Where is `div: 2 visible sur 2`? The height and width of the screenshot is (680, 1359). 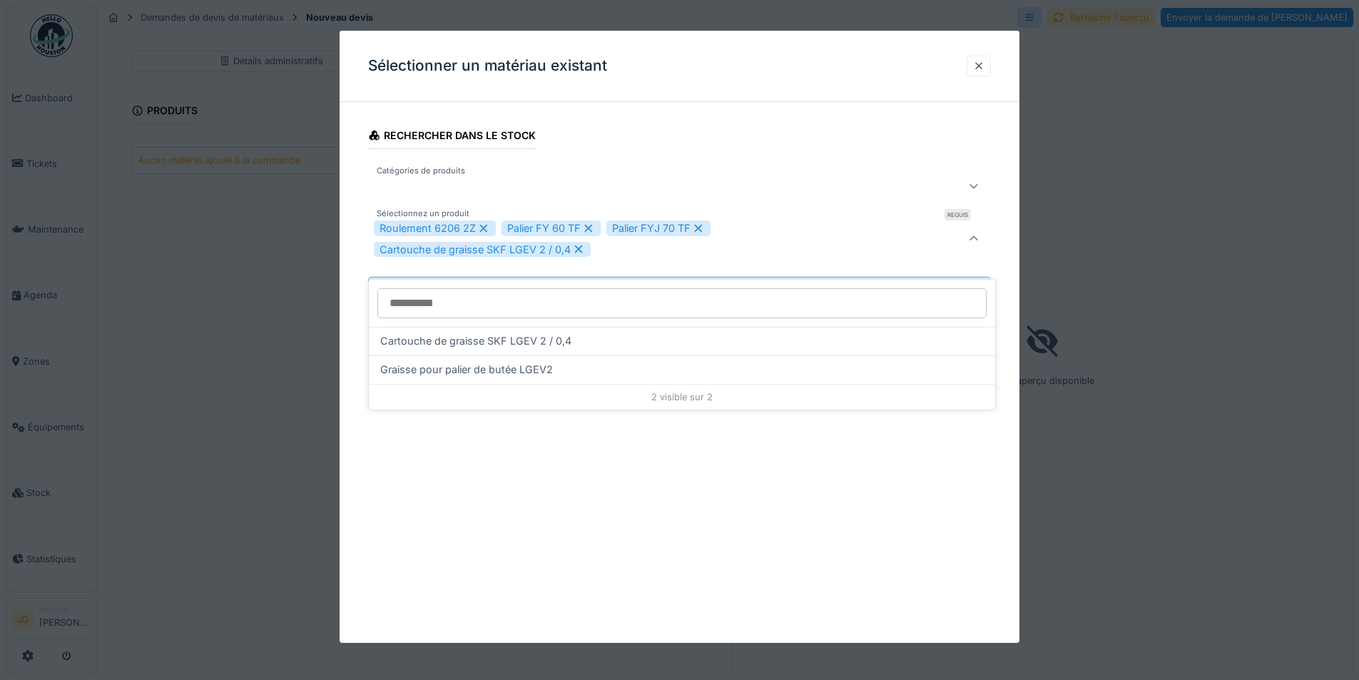
div: 2 visible sur 2 is located at coordinates (682, 397).